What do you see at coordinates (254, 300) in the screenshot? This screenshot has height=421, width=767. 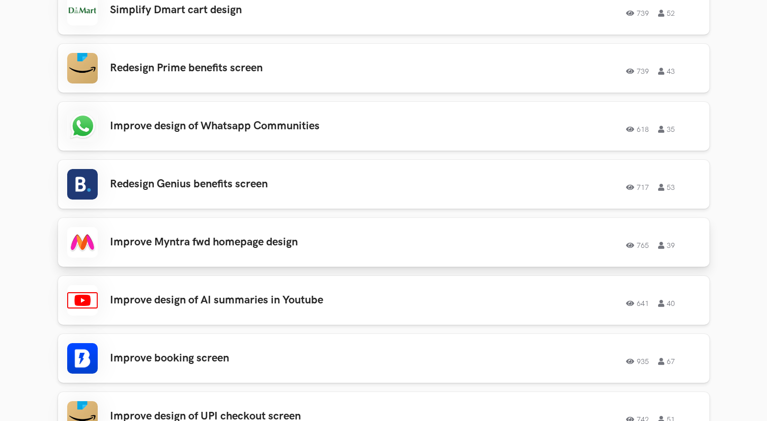 I see `h3: Improve design of AI summaries in Youtube` at bounding box center [254, 300].